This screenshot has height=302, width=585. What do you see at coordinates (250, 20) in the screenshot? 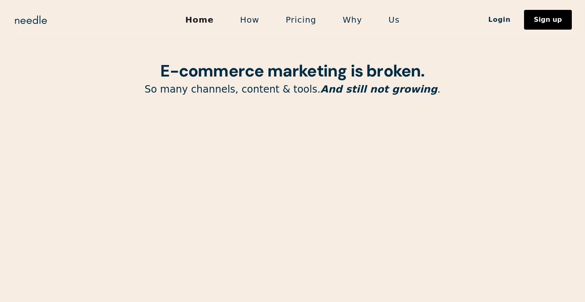
I see `a: How` at bounding box center [250, 20].